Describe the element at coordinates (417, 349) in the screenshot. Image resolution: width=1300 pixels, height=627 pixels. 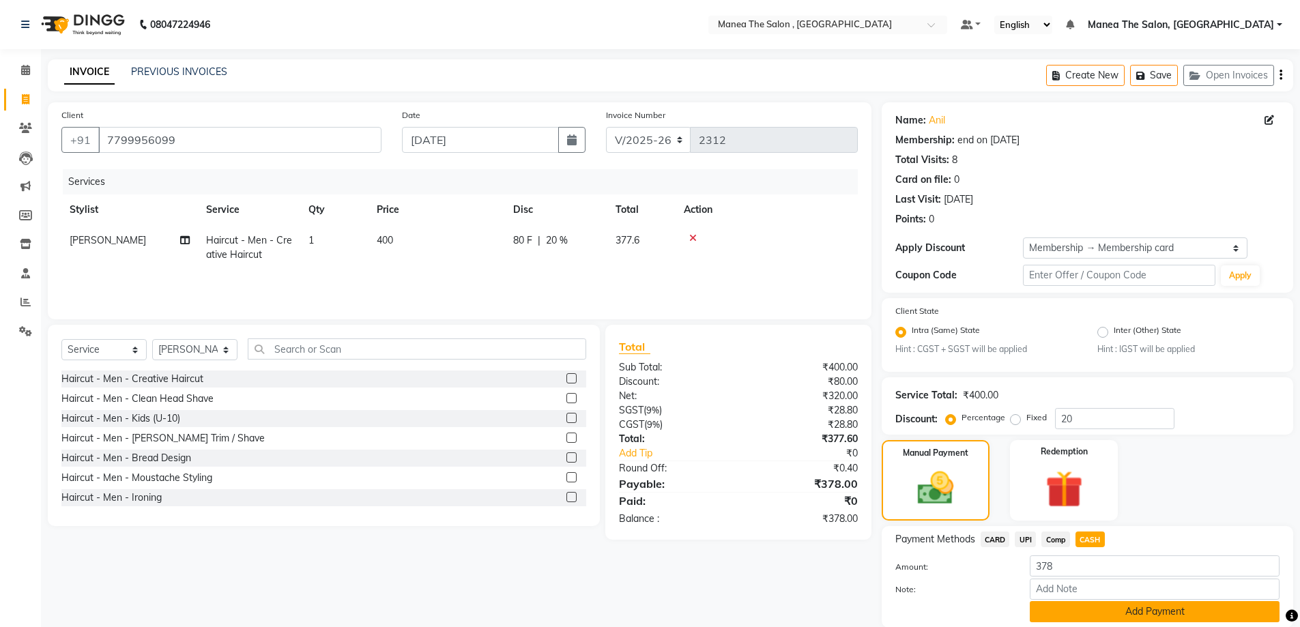
I see `input: Search or Scan` at that location.